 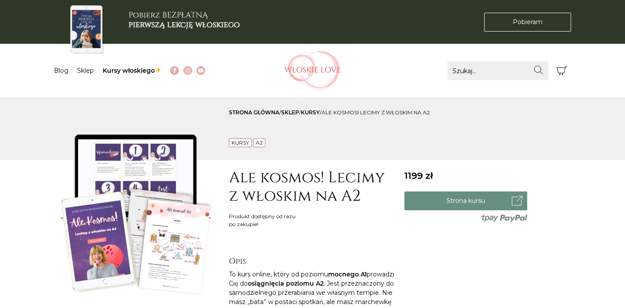 I want to click on a: Sklep, so click(x=85, y=71).